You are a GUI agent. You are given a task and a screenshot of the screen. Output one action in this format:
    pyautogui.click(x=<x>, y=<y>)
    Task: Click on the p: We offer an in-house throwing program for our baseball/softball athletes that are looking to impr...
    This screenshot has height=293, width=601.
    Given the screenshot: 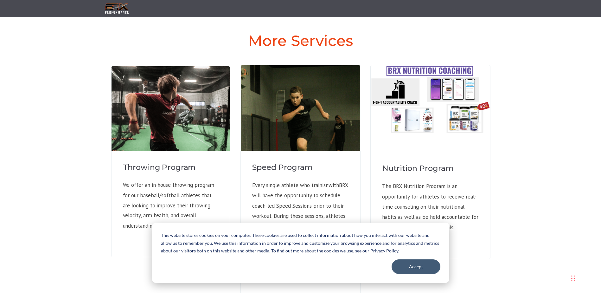 What is the action you would take?
    pyautogui.click(x=171, y=205)
    